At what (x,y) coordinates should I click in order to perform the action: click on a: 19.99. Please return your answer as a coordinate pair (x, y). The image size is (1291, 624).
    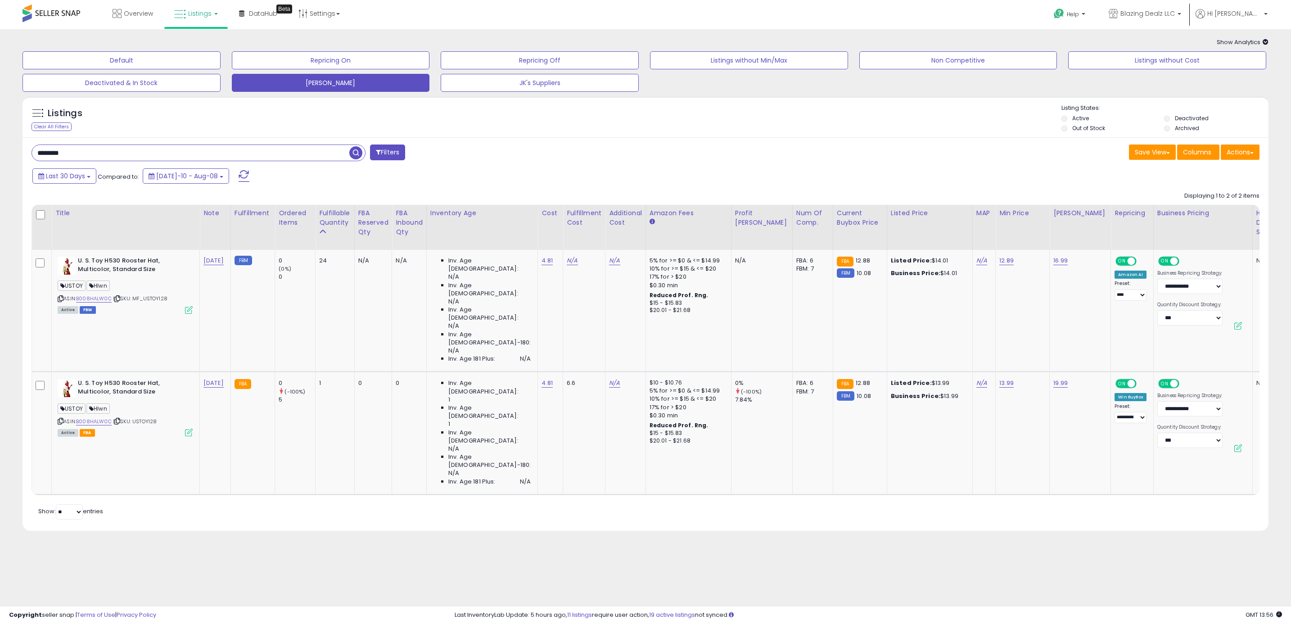
    Looking at the image, I should click on (1061, 383).